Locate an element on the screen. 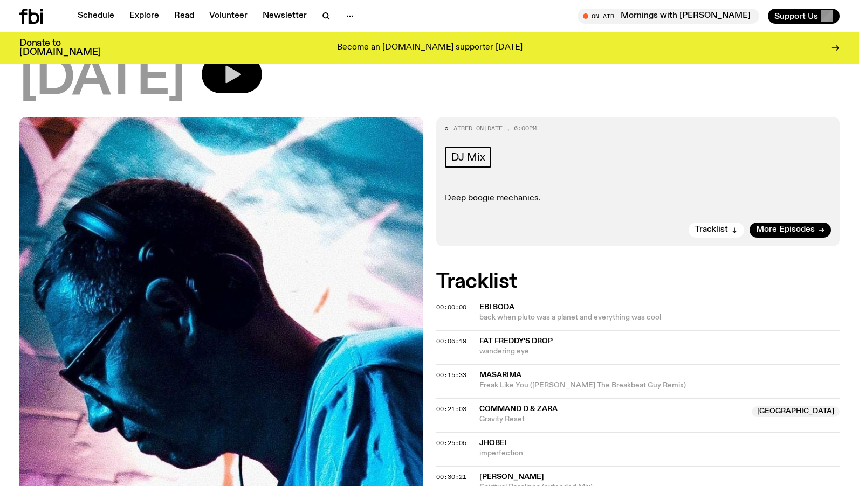 This screenshot has width=859, height=486. span: ebi soda is located at coordinates (496, 307).